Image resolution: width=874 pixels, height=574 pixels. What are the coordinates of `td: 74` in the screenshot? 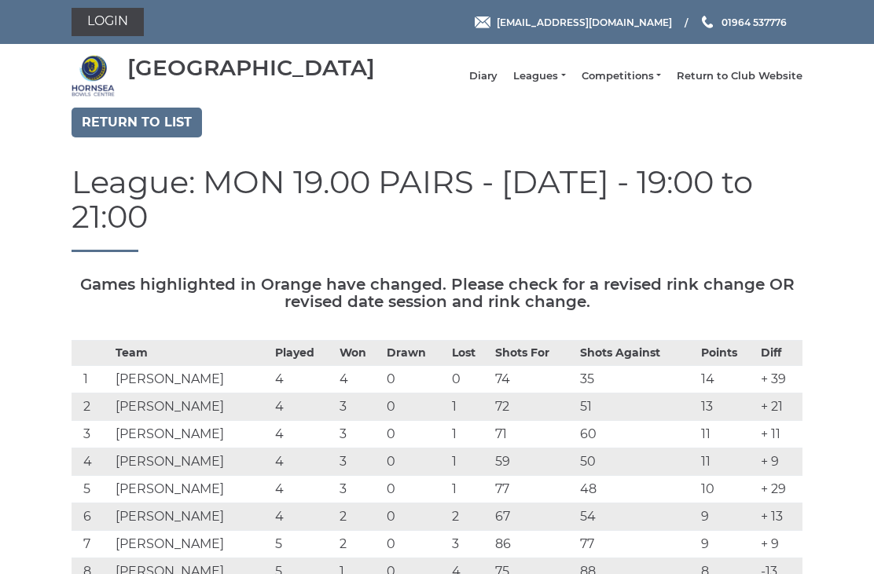 It's located at (533, 379).